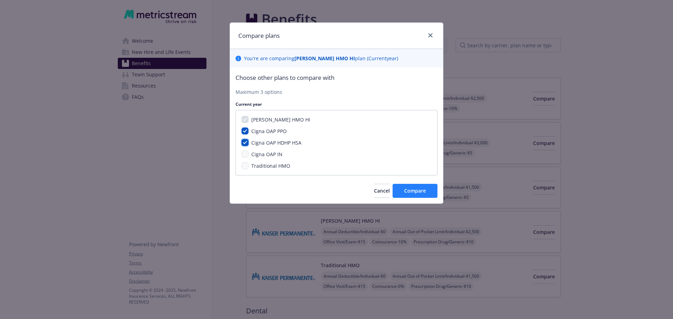 The image size is (673, 319). I want to click on a: close, so click(430, 35).